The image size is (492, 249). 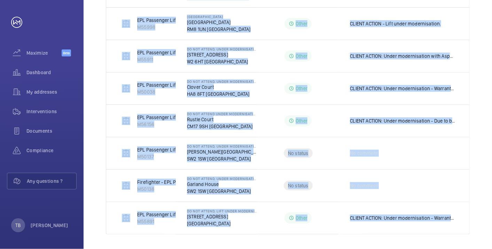 What do you see at coordinates (222, 114) in the screenshot?
I see `p: Do Not Attend Under Modernisation - Rustle Court` at bounding box center [222, 114].